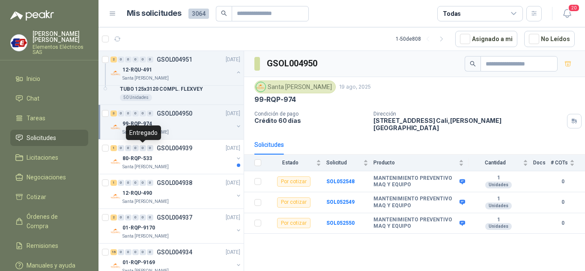  I want to click on p: GSOL004934, so click(174, 252).